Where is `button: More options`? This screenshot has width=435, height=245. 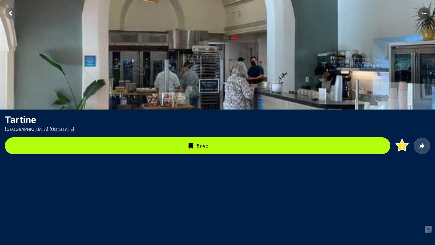 button: More options is located at coordinates (424, 13).